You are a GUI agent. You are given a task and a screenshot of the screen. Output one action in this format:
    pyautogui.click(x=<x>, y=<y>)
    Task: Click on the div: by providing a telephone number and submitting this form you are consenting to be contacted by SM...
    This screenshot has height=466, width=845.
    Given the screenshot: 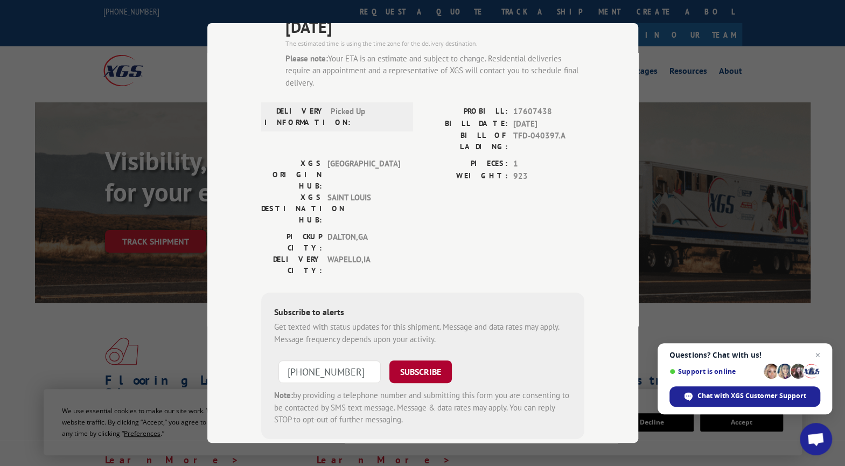 What is the action you would take?
    pyautogui.click(x=423, y=408)
    